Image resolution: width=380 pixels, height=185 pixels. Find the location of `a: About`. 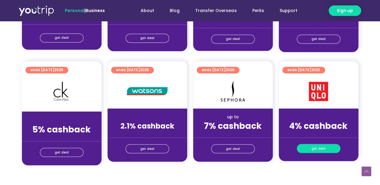

a: About is located at coordinates (147, 11).